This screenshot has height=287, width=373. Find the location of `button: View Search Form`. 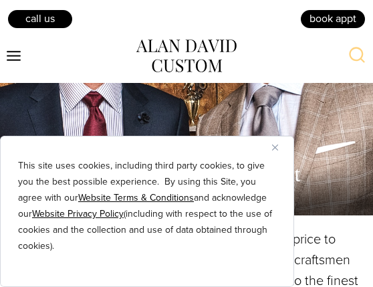

button: View Search Form is located at coordinates (357, 56).